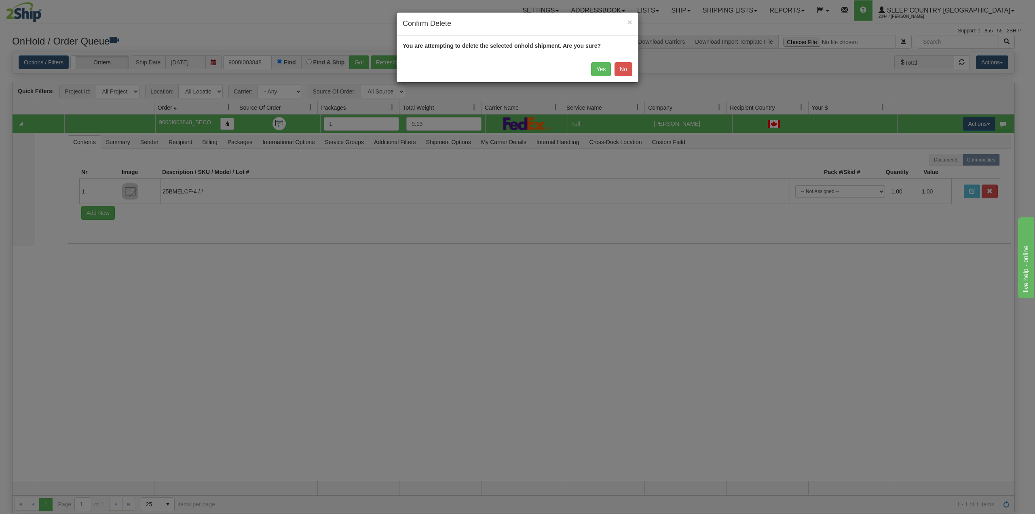  I want to click on button: Yes, so click(601, 69).